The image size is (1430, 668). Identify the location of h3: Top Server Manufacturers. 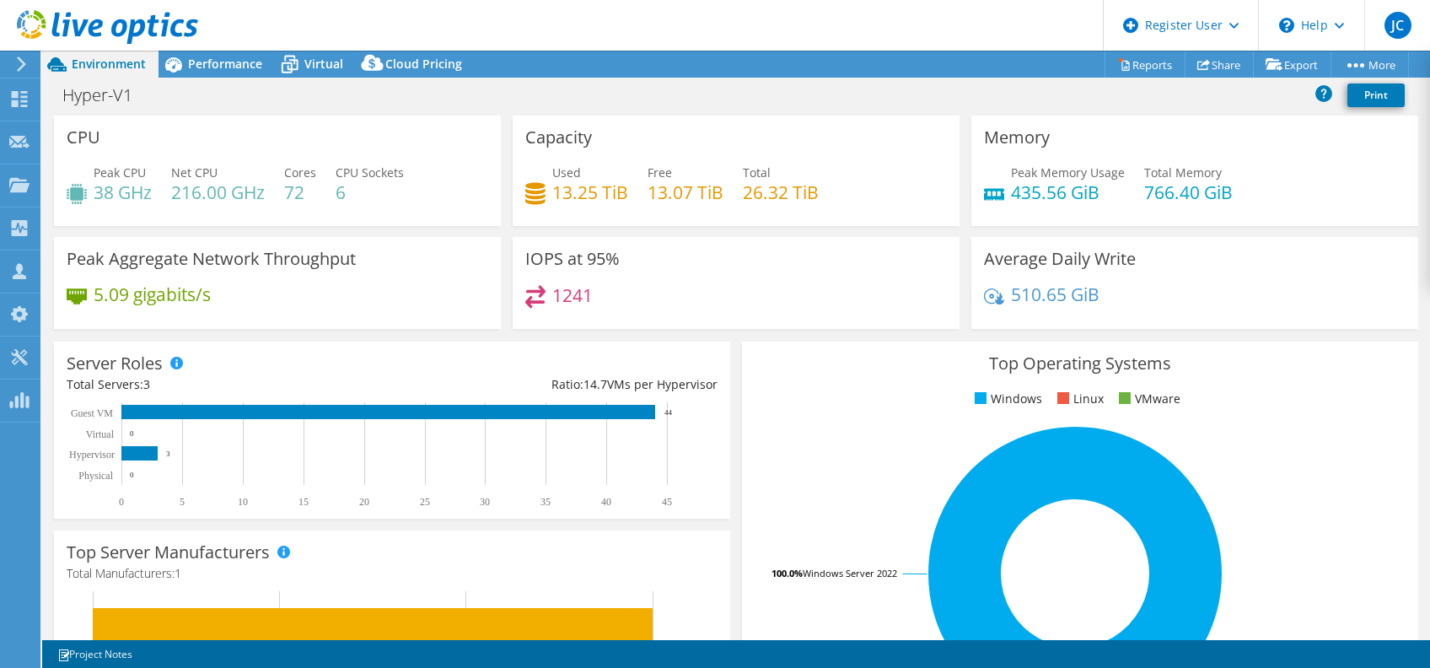
(168, 552).